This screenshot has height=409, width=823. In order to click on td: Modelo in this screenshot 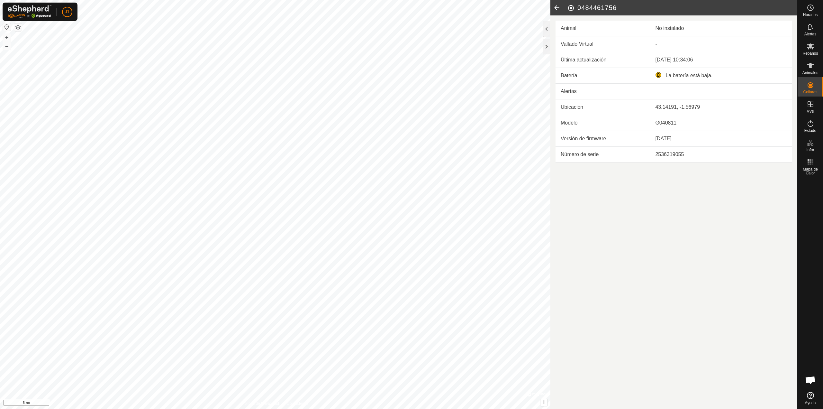, I will do `click(603, 123)`.